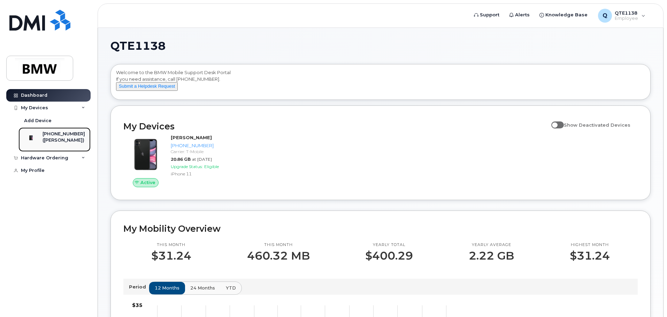  Describe the element at coordinates (554, 121) in the screenshot. I see `input: Show Deactivated Devices` at that location.